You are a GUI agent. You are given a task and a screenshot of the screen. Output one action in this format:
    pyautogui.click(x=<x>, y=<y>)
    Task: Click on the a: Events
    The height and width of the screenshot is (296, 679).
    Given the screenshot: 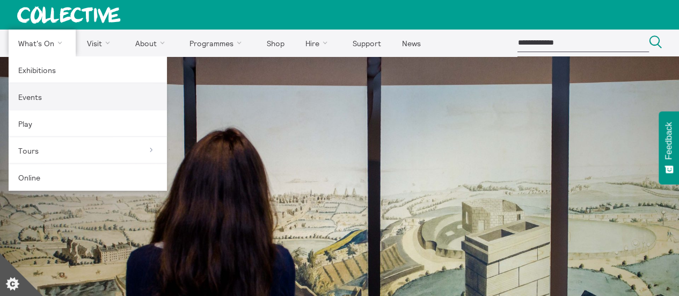 What is the action you would take?
    pyautogui.click(x=87, y=97)
    